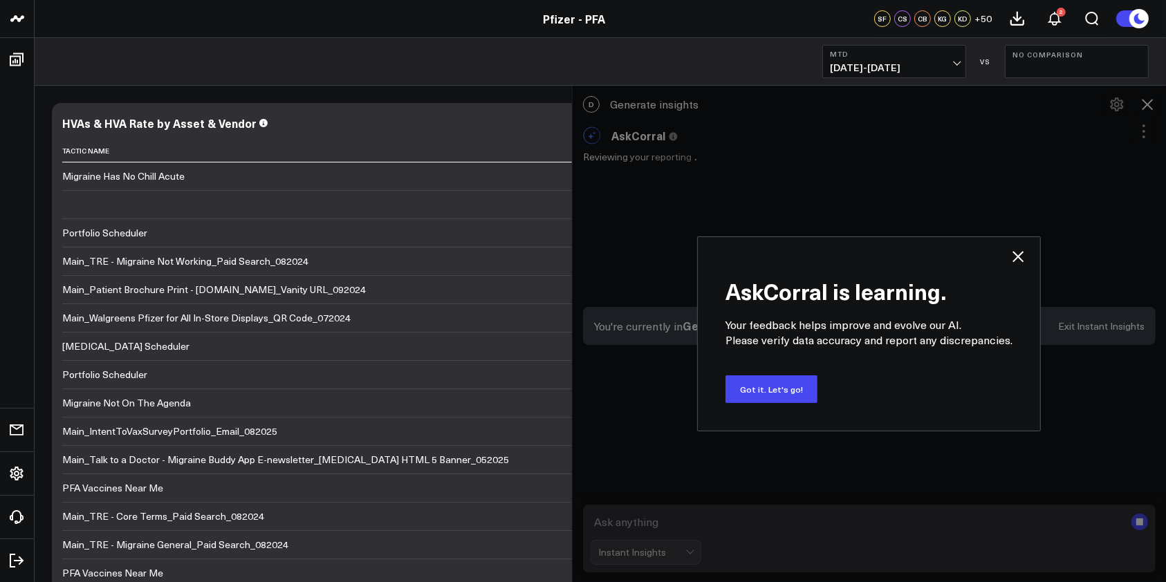  What do you see at coordinates (894, 54) in the screenshot?
I see `b: MTD` at bounding box center [894, 54].